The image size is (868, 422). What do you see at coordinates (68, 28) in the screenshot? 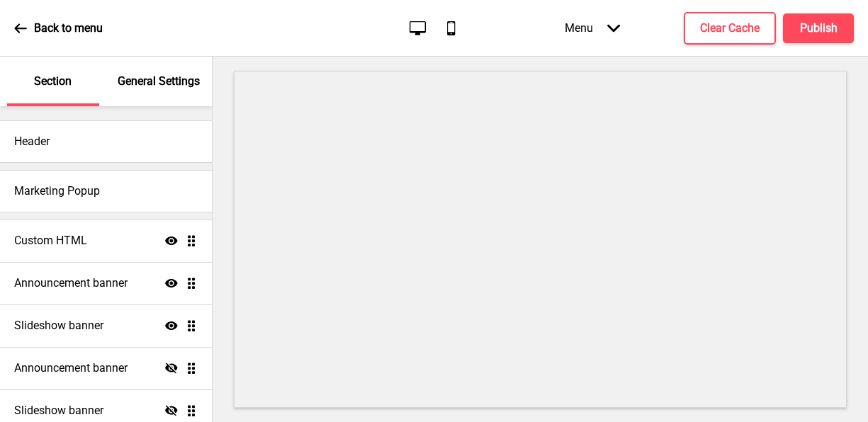
I see `p: Back to menu` at bounding box center [68, 28].